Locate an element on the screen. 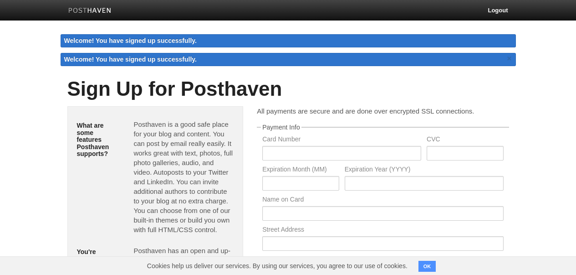 Image resolution: width=576 pixels, height=275 pixels. label: Name on Card is located at coordinates (382, 200).